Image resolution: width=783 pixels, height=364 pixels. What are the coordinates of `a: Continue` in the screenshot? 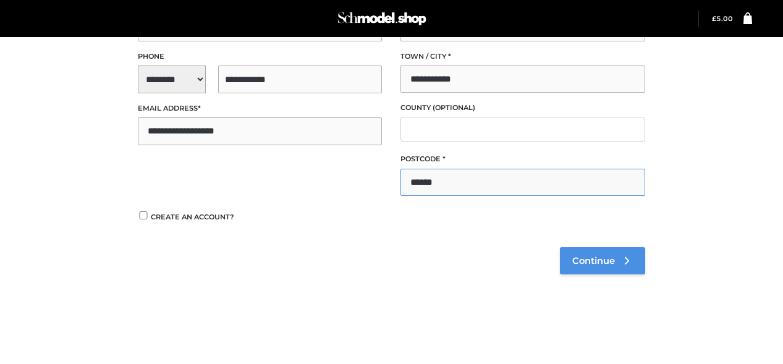 It's located at (602, 261).